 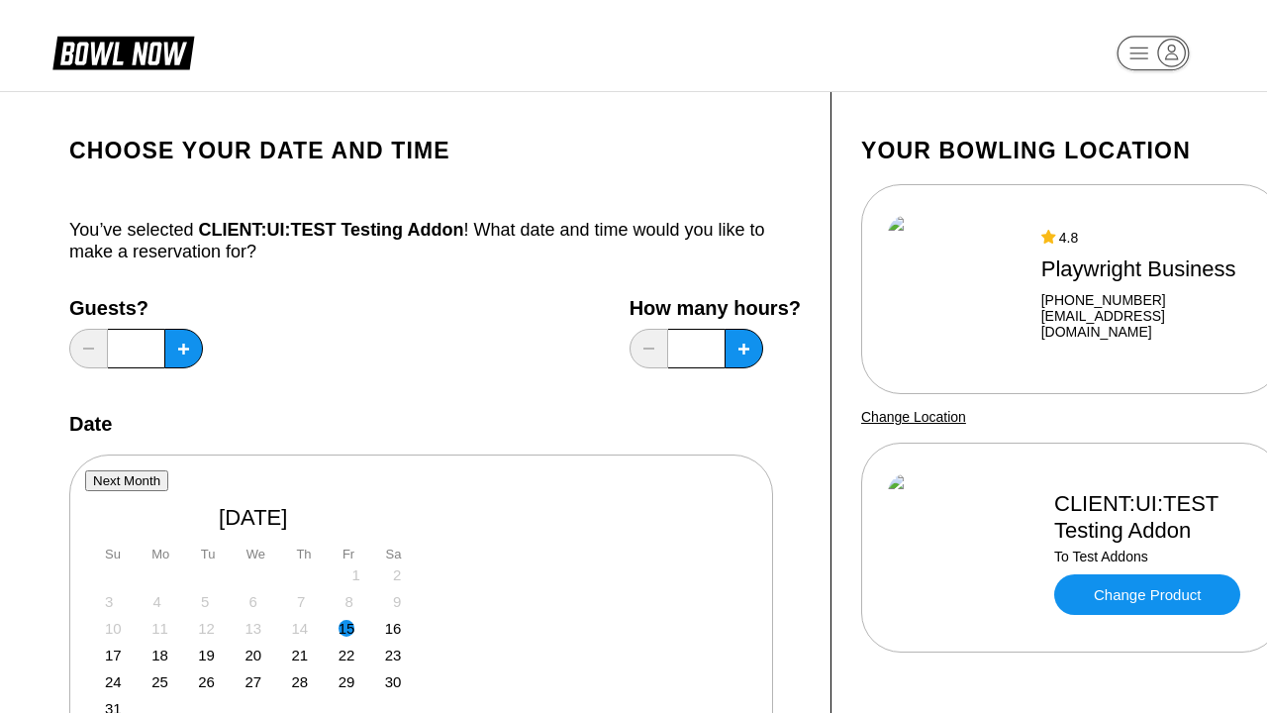 What do you see at coordinates (136, 308) in the screenshot?
I see `label: Guests?` at bounding box center [136, 308].